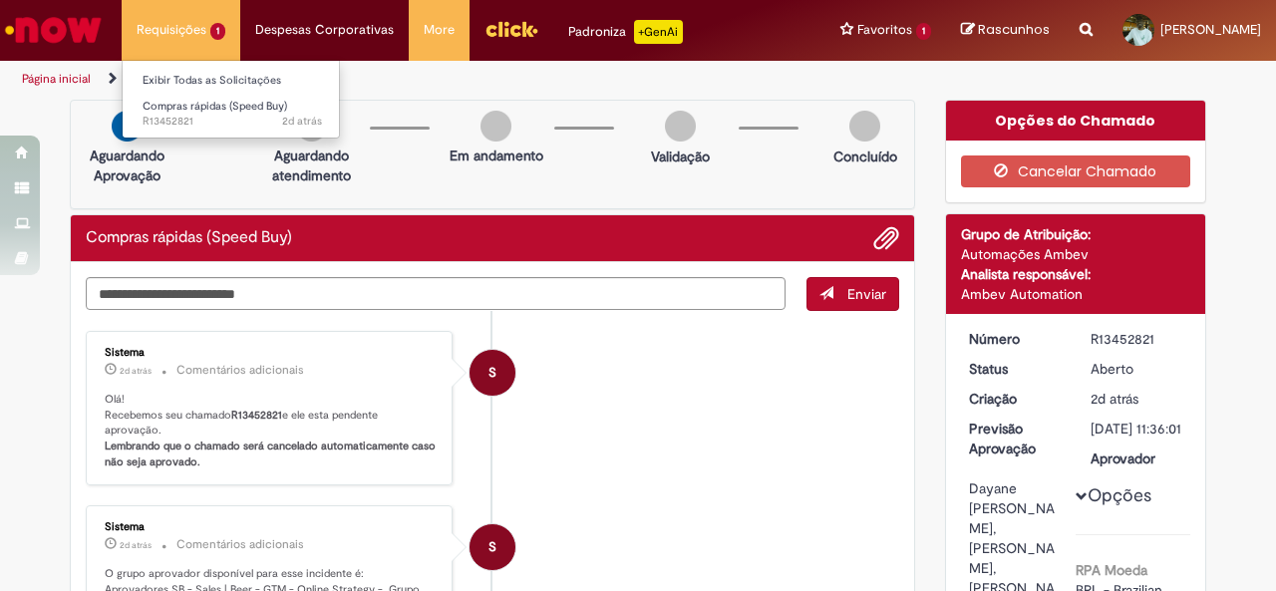  I want to click on a: Página inicial, so click(56, 79).